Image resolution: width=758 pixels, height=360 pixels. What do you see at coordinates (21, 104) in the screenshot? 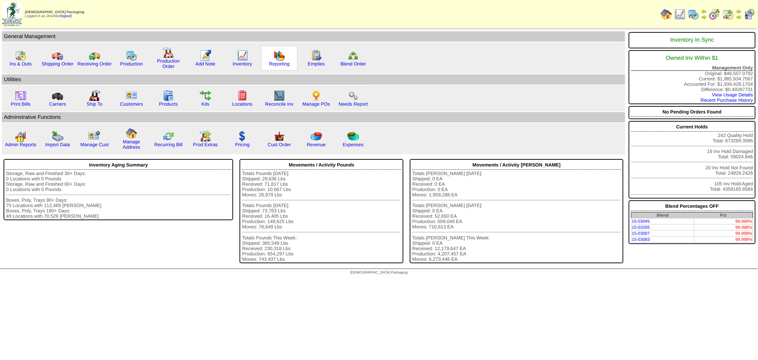
I see `a: Print Bills` at bounding box center [21, 104].